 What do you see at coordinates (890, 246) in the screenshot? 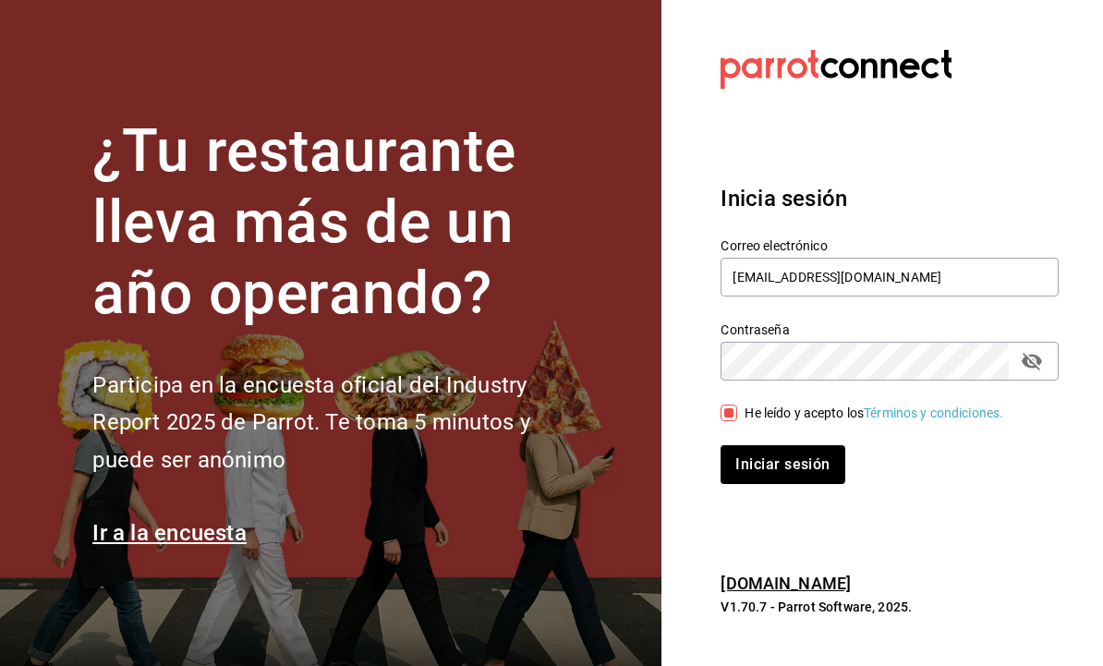
I see `label: Correo electrónico` at bounding box center [890, 246].